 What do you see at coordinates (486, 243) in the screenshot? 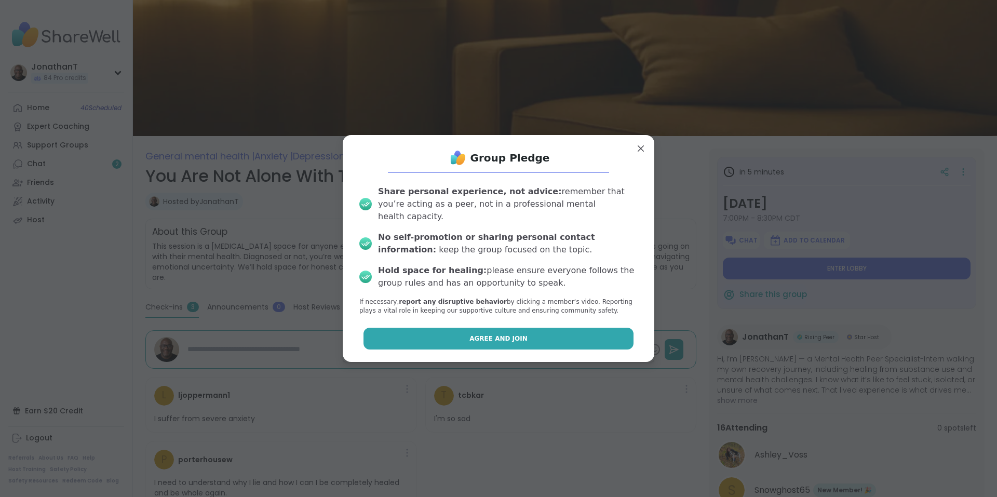
I see `b: No self-promotion or sharing personal contact information:` at bounding box center [486, 243].